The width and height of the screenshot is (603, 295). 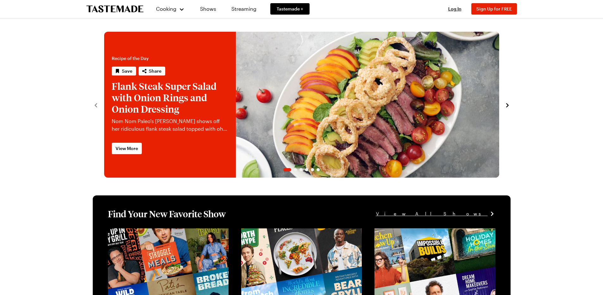 I want to click on button: navigate to next item, so click(x=508, y=105).